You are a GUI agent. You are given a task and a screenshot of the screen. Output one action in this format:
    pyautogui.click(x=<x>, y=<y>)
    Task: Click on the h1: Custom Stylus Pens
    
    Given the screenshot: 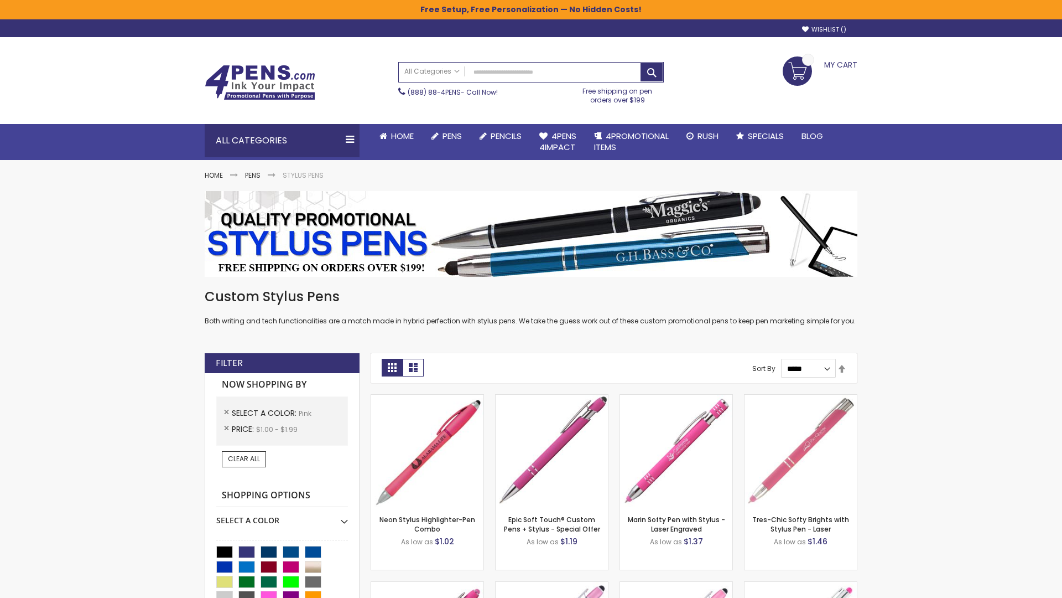 What is the action you would take?
    pyautogui.click(x=531, y=297)
    